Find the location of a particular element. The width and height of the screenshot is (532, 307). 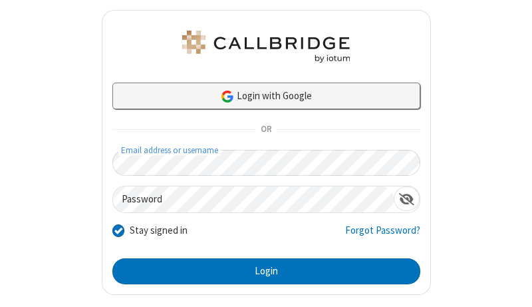

input: Password is located at coordinates (253, 199).